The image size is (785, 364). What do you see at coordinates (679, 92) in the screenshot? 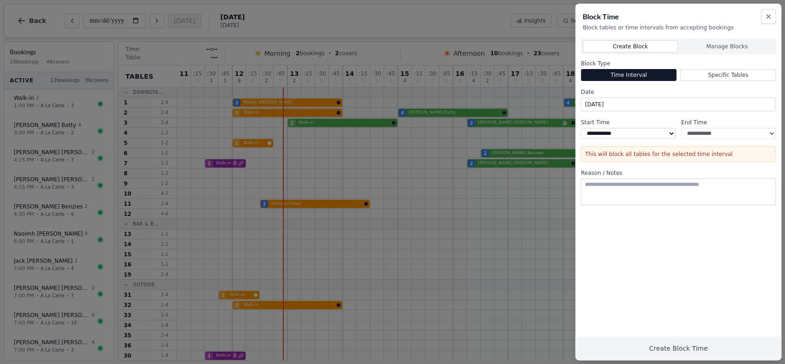
I see `label: Date` at bounding box center [679, 92].